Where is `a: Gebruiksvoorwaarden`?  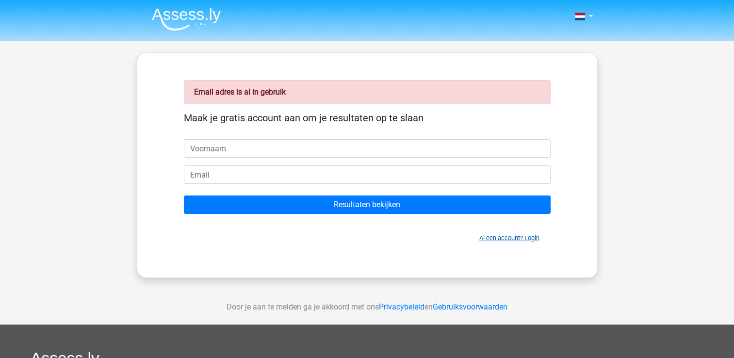 a: Gebruiksvoorwaarden is located at coordinates (470, 307).